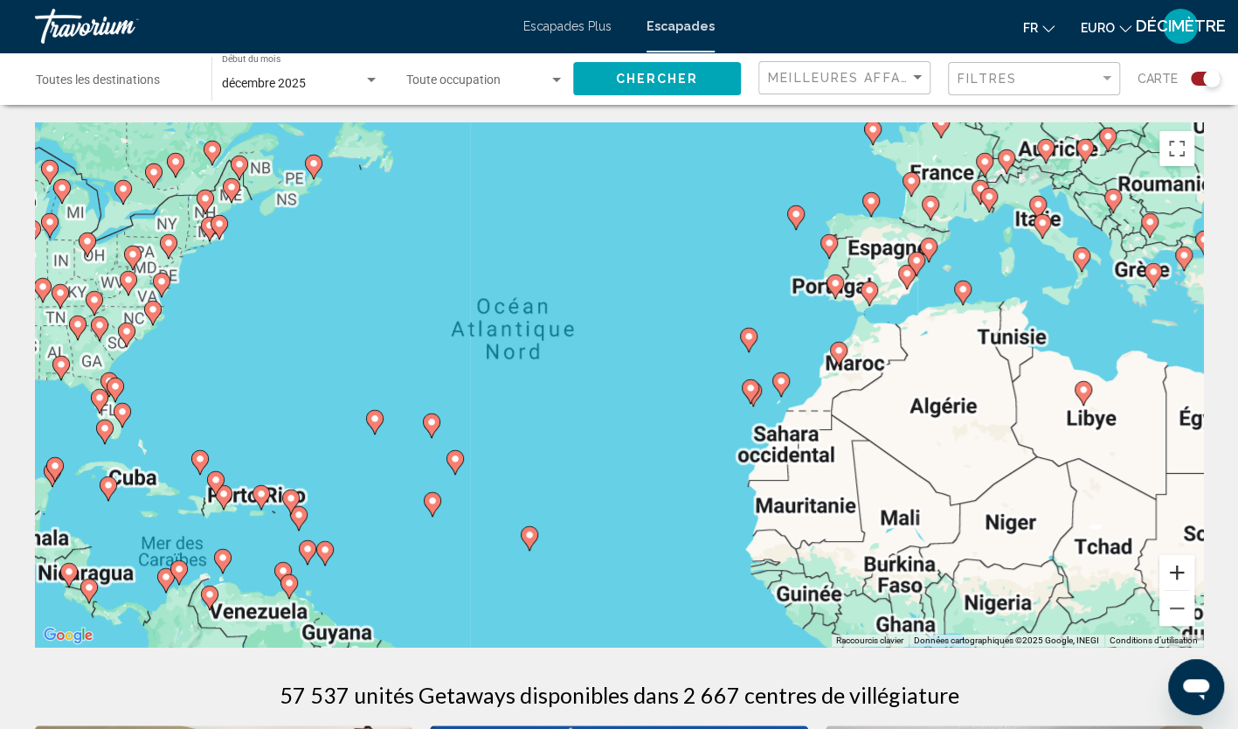 Image resolution: width=1238 pixels, height=729 pixels. I want to click on span: Escapades, so click(681, 26).